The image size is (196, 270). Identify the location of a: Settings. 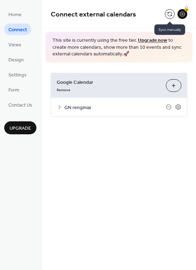
(18, 74).